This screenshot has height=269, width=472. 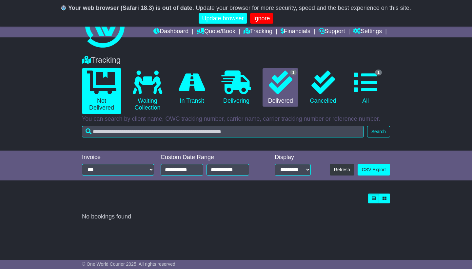 I want to click on a: Delivering, so click(x=236, y=87).